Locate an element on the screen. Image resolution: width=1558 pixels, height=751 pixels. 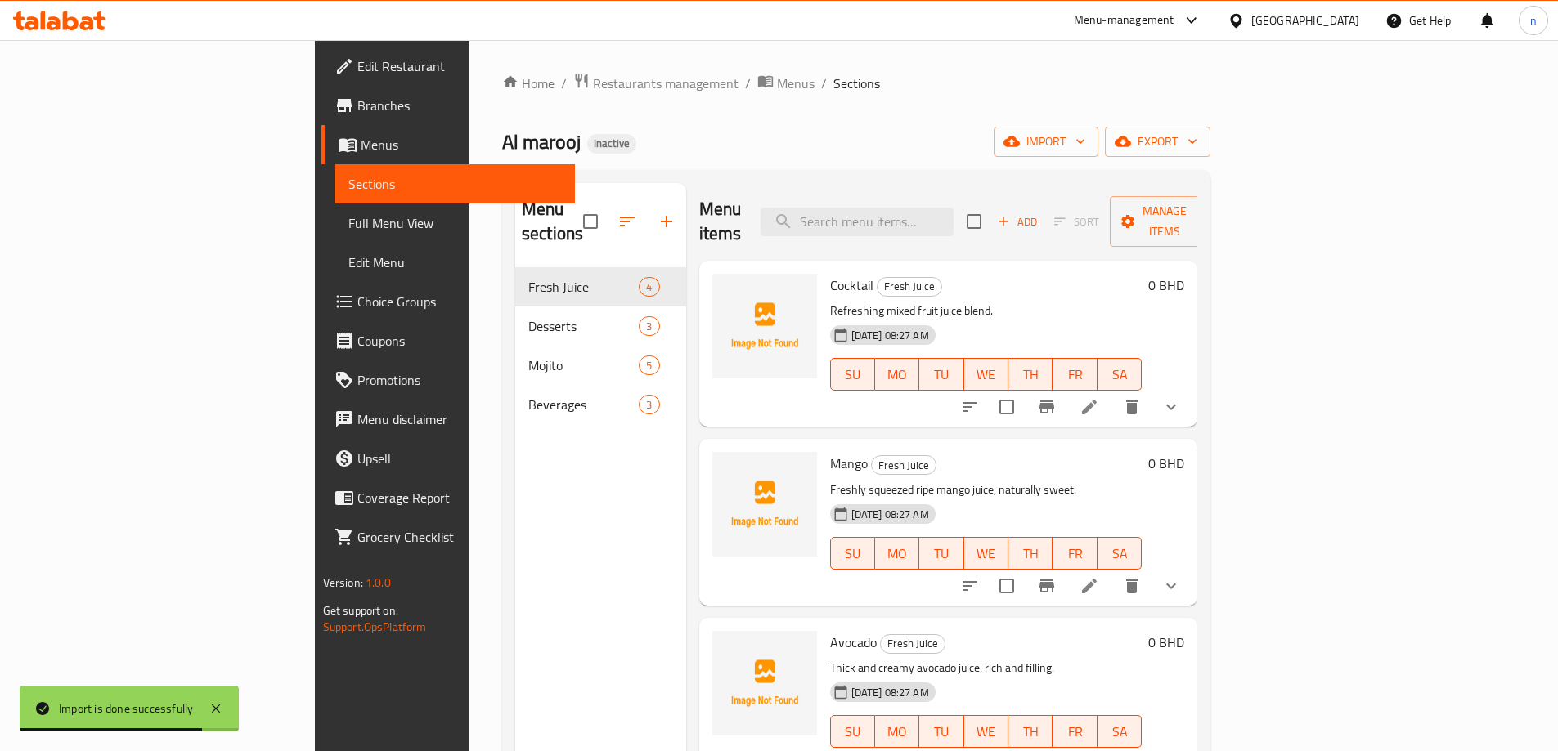
span: MO is located at coordinates (897, 374).